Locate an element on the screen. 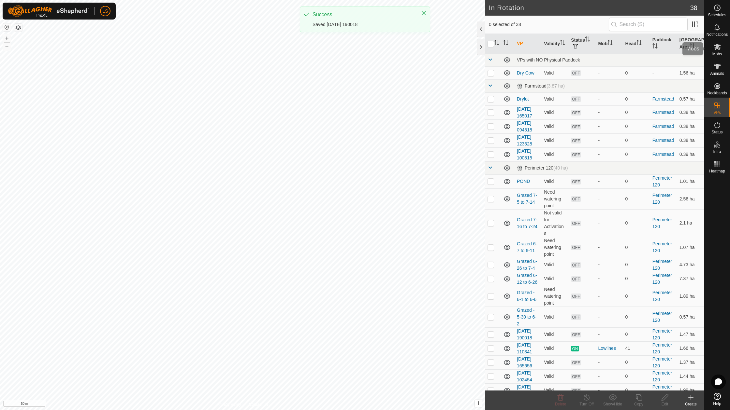 The image size is (730, 410). td: 41 is located at coordinates (636, 349).